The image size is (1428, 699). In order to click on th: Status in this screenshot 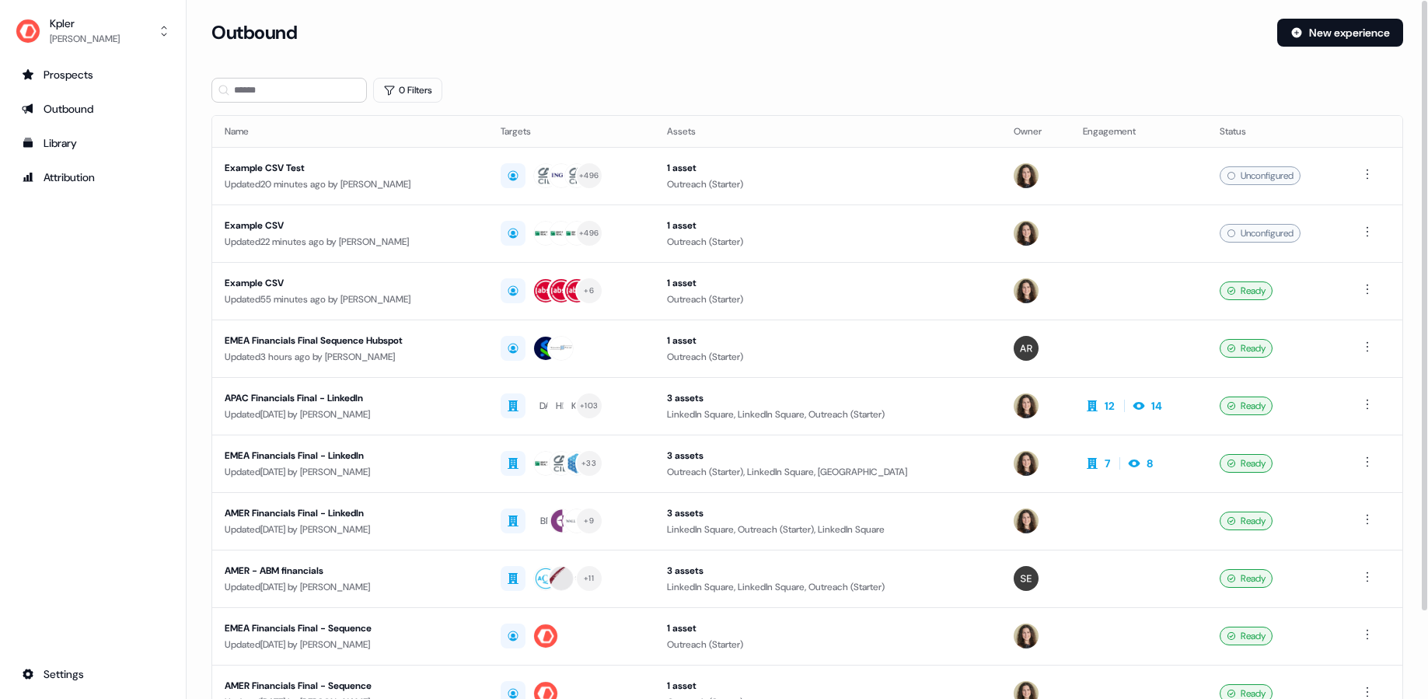, I will do `click(1277, 131)`.